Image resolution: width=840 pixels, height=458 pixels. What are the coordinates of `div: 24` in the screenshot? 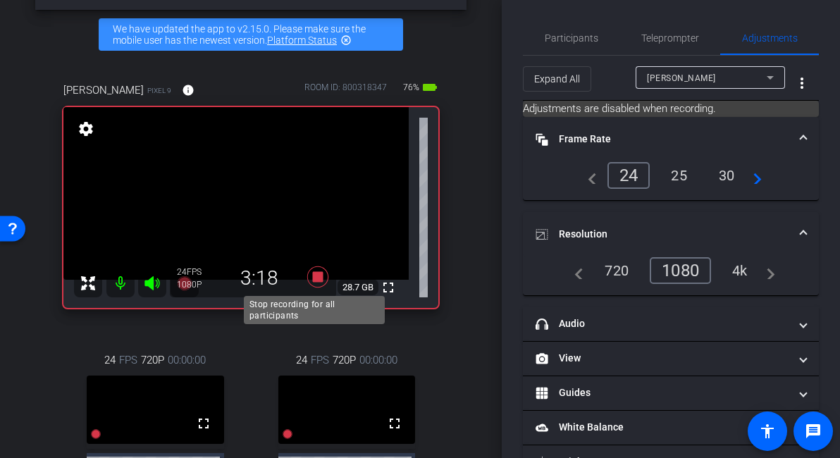 It's located at (194, 272).